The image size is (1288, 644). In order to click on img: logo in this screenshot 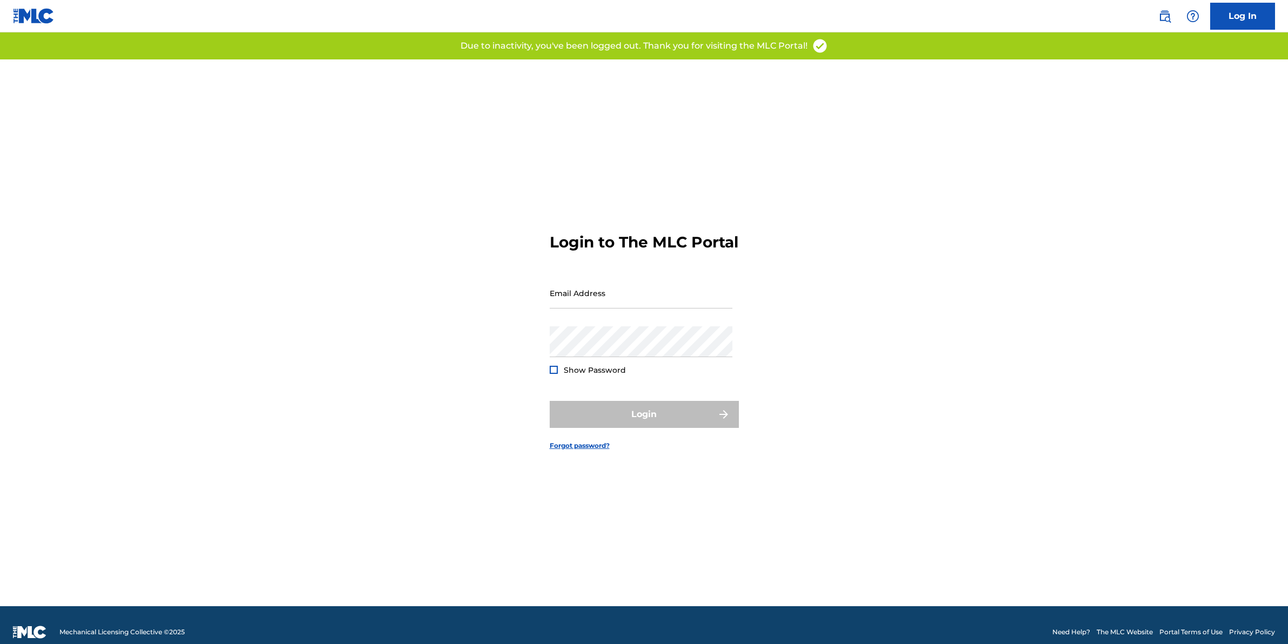, I will do `click(30, 633)`.